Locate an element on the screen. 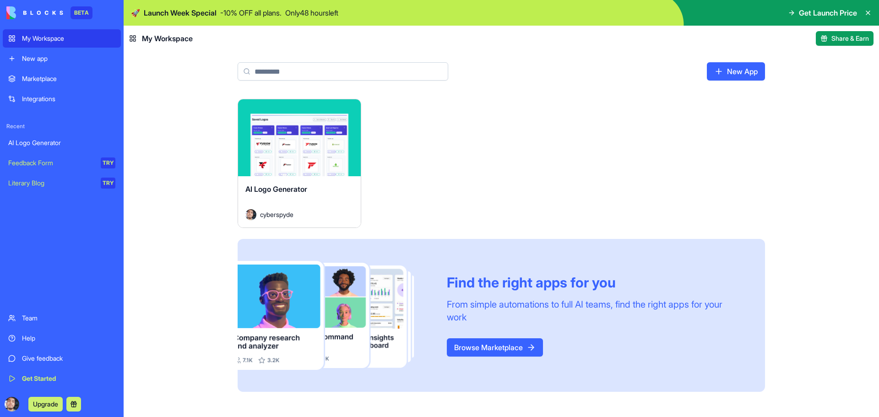 The height and width of the screenshot is (417, 879). div: Feedback Form is located at coordinates (51, 163).